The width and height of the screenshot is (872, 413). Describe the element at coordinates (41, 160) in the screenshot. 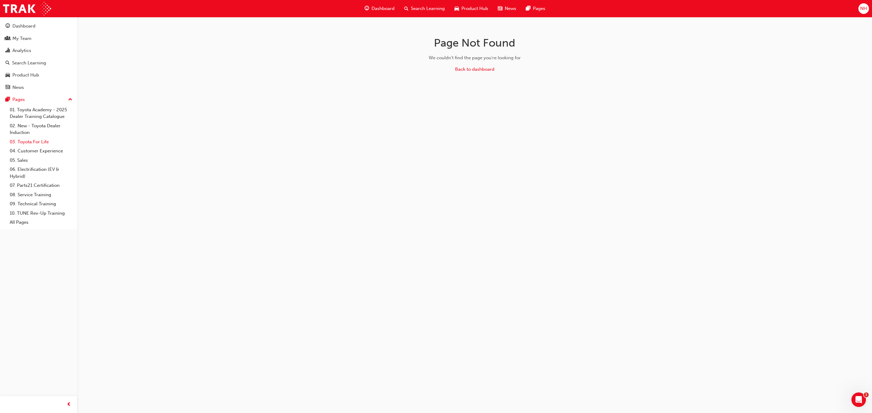

I see `a: 05. Sales` at that location.